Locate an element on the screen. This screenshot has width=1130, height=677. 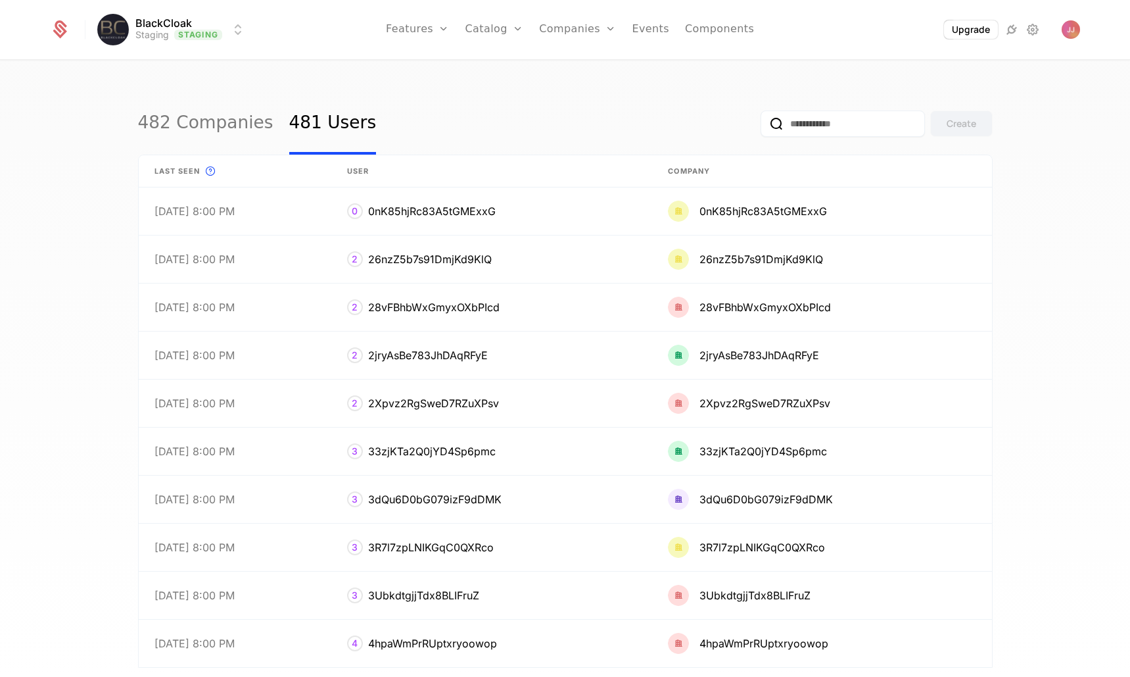
span: BlackCloak is located at coordinates (164, 23).